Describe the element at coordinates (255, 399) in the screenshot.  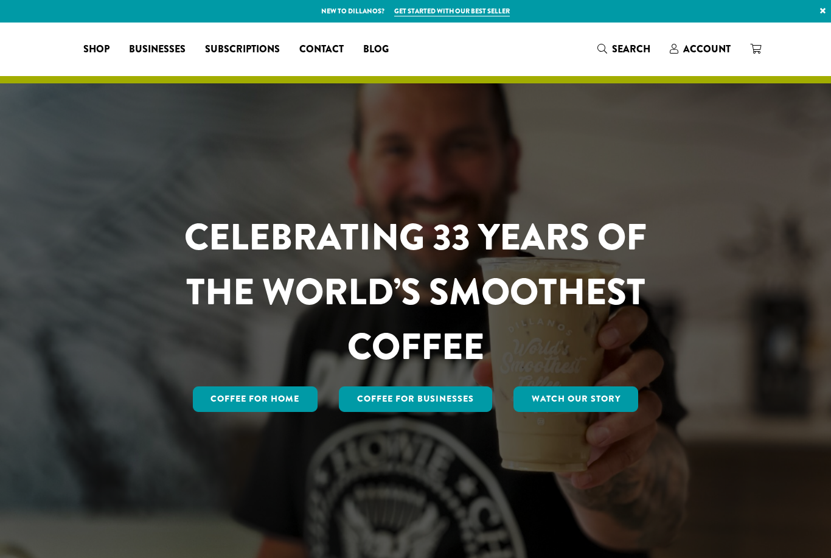
I see `a: Coffee for Home` at that location.